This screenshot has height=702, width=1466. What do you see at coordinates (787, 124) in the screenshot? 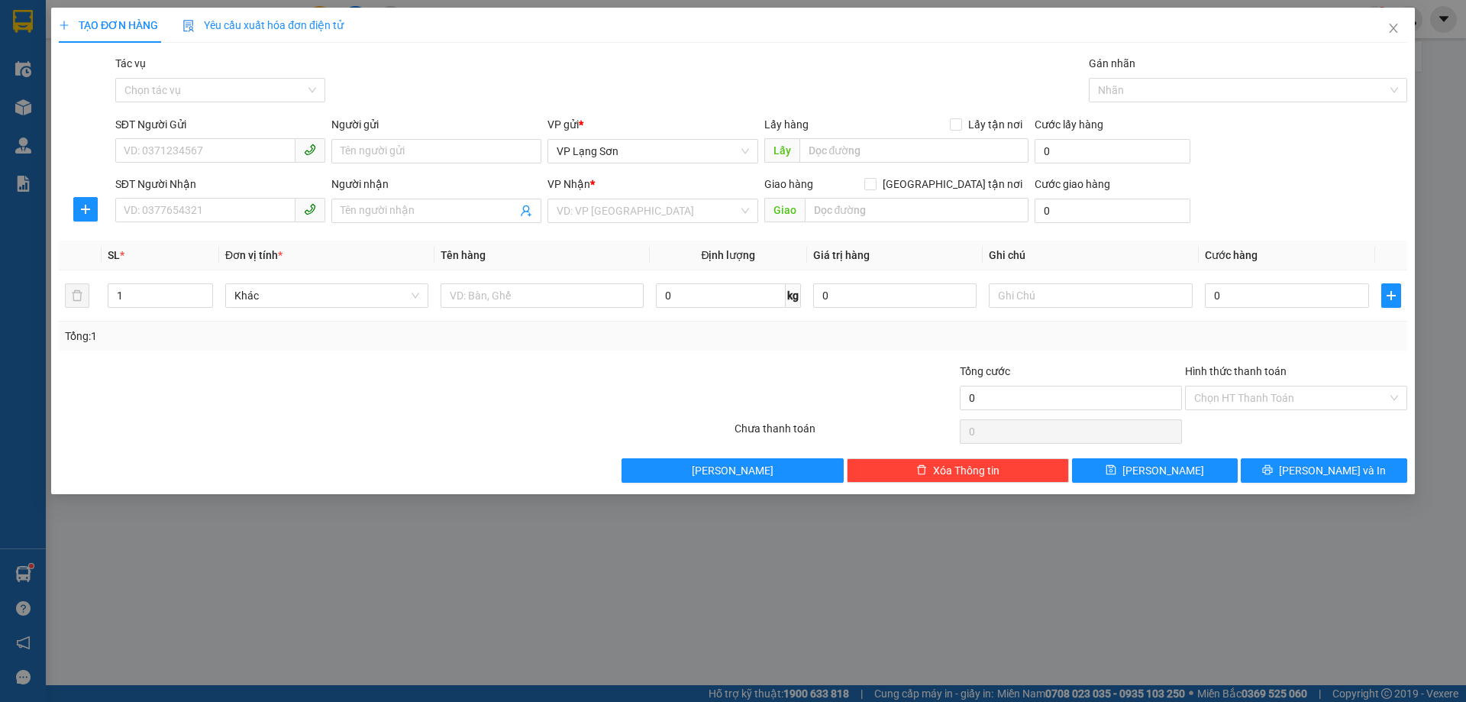
I see `span: Lấy hàng` at bounding box center [787, 124].